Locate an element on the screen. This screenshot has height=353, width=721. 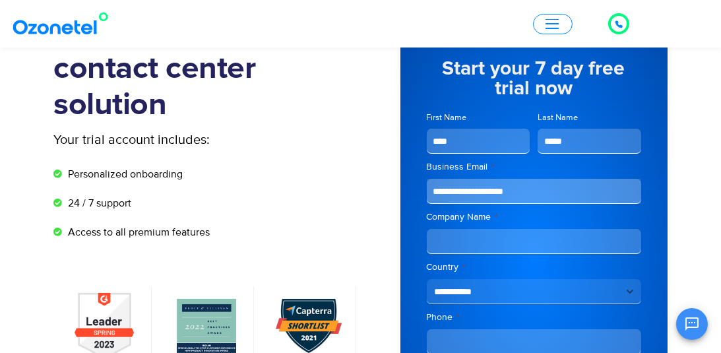
label: Business Email is located at coordinates (534, 167).